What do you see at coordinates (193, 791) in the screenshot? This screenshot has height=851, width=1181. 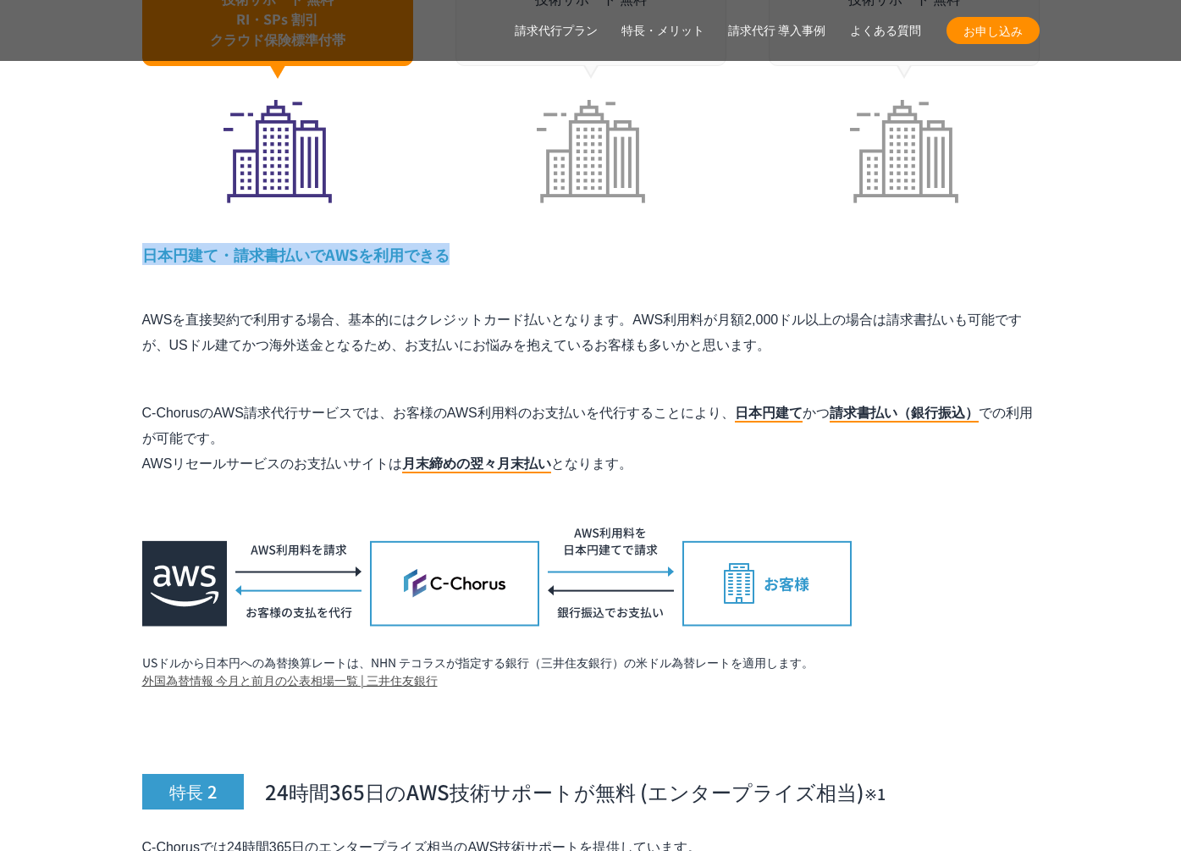 I see `span: 特長 2` at bounding box center [193, 791].